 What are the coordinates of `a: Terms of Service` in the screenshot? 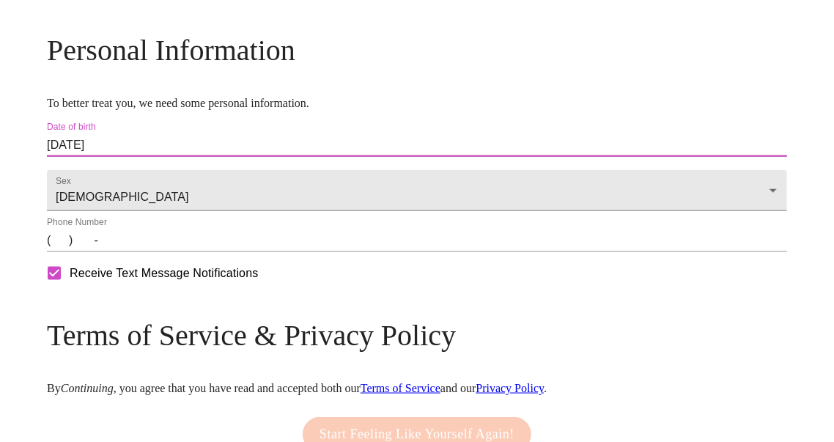 It's located at (400, 387).